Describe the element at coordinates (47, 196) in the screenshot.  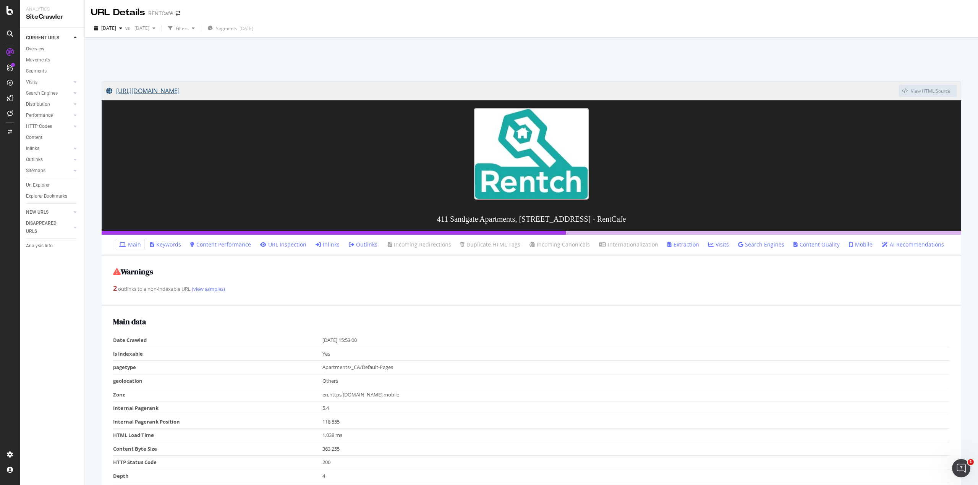
I see `div: Explorer Bookmarks` at that location.